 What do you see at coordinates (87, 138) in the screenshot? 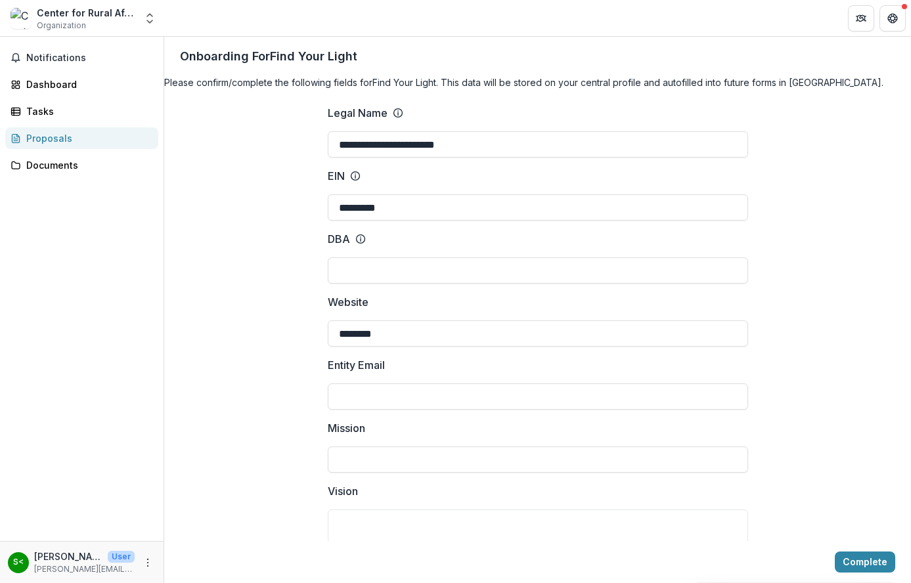
I see `div: Proposals` at bounding box center [87, 138].